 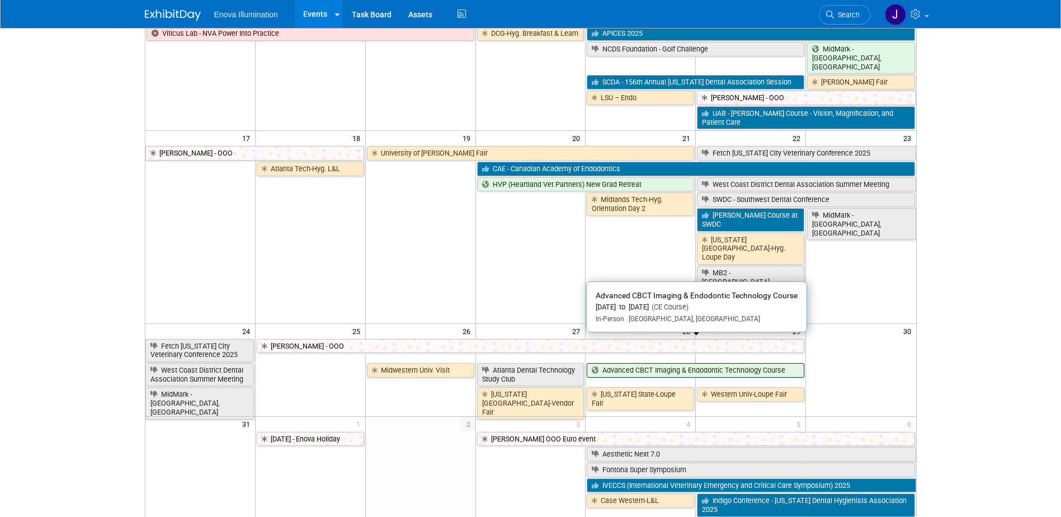 What do you see at coordinates (696, 169) in the screenshot?
I see `a: CAE - Canadian Academy of Endodontics` at bounding box center [696, 169].